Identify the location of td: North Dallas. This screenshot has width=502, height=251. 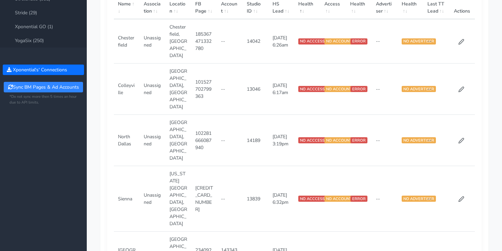
(127, 140).